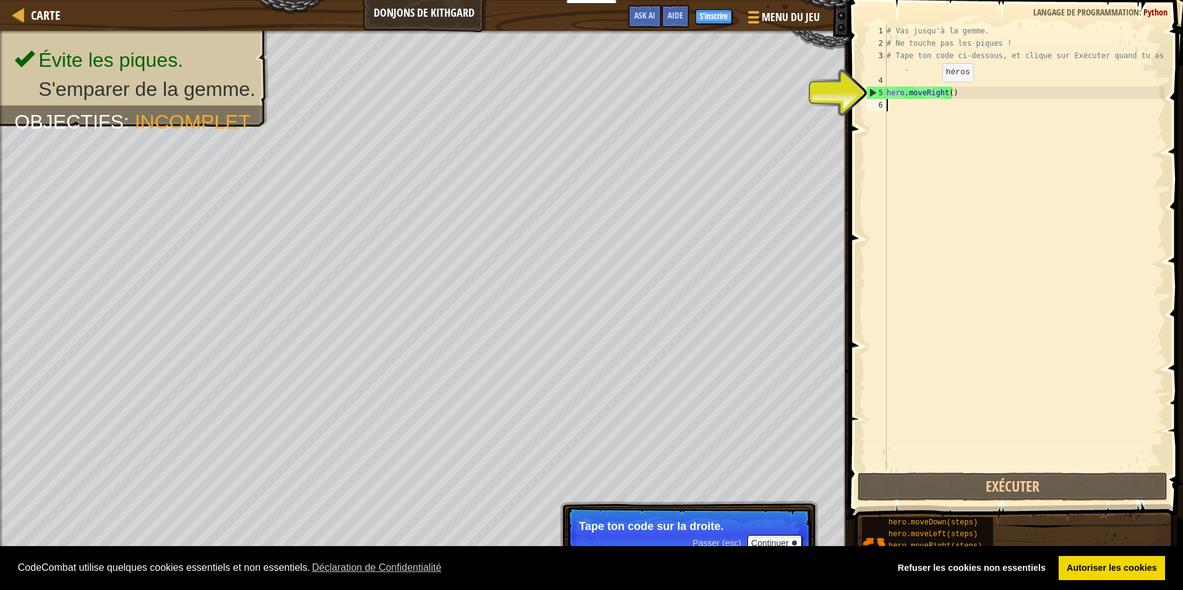  Describe the element at coordinates (971, 569) in the screenshot. I see `a: deny cookies` at that location.